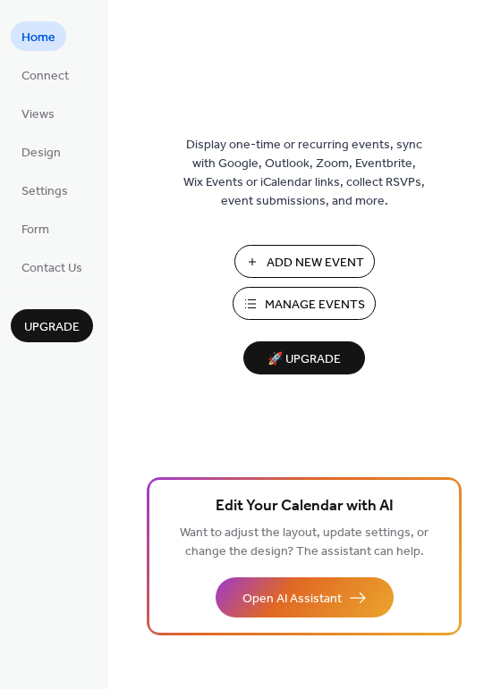  Describe the element at coordinates (35, 230) in the screenshot. I see `span: Form` at that location.